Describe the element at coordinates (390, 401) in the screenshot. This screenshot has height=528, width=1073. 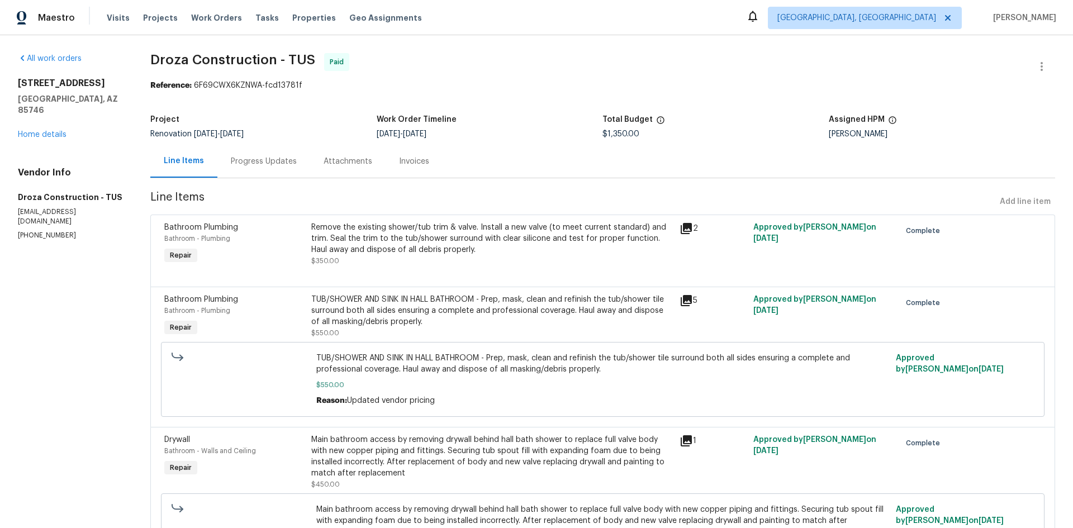
I see `span: Updated vendor pricing` at that location.